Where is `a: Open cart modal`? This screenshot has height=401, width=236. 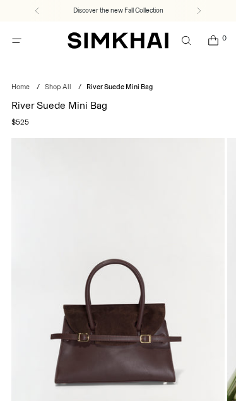 a: Open cart modal is located at coordinates (213, 40).